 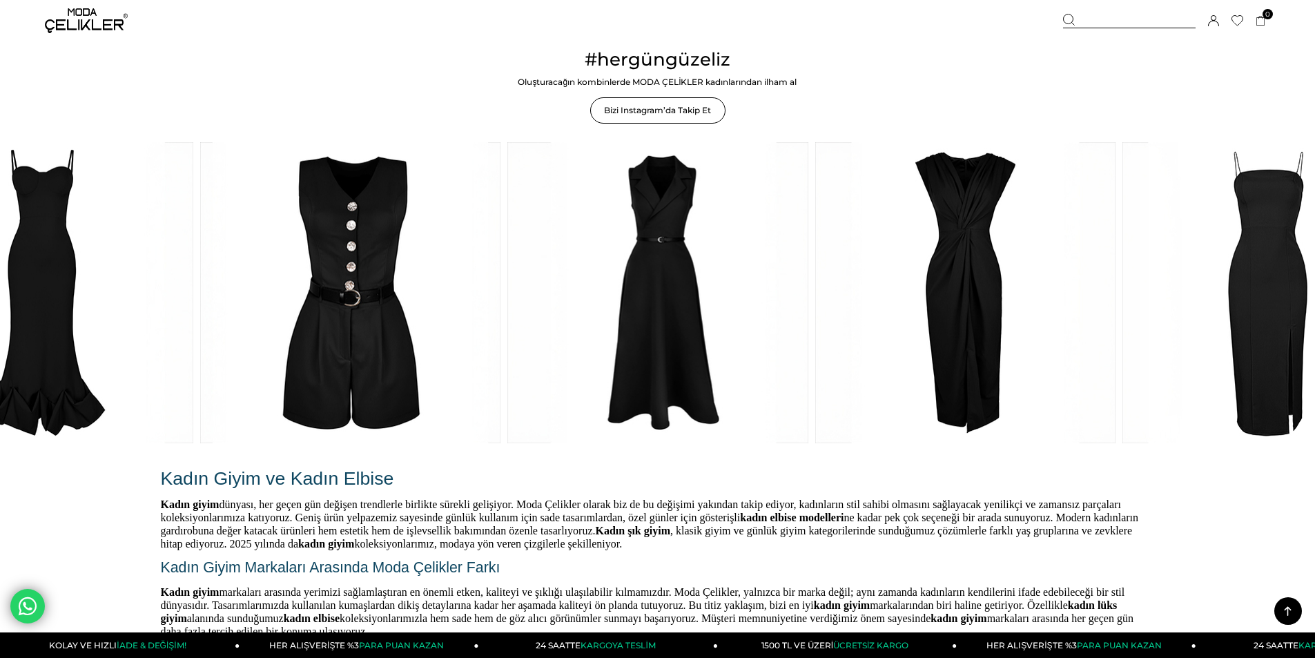 What do you see at coordinates (277, 478) in the screenshot?
I see `span: Kadın Giyim ve Kadın Elbise` at bounding box center [277, 478].